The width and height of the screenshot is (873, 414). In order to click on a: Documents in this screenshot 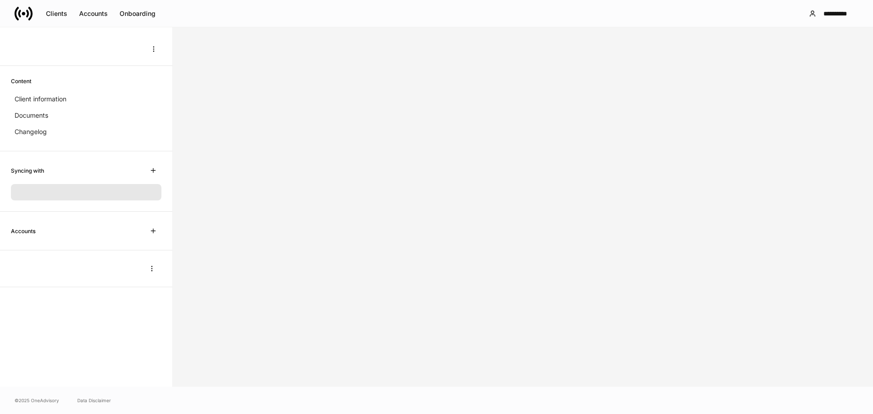, I will do `click(86, 115)`.